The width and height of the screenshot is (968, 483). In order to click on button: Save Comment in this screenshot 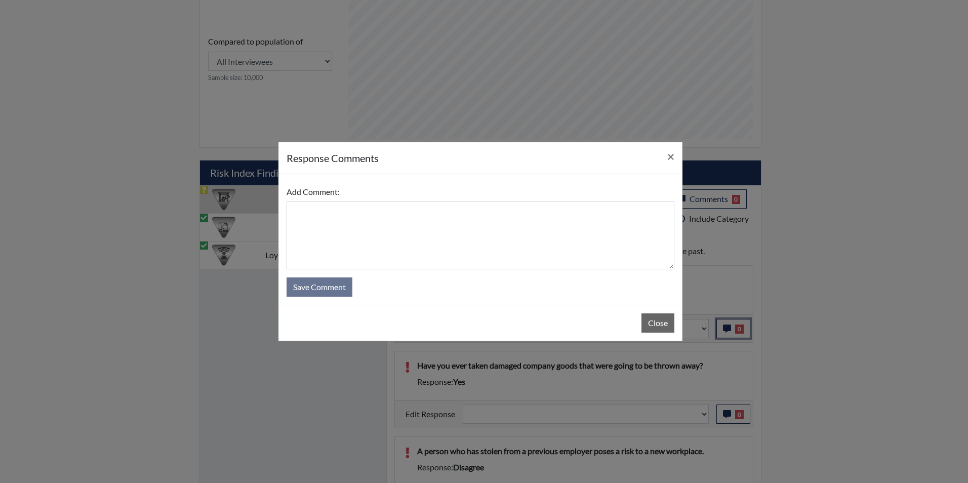, I will do `click(320, 287)`.